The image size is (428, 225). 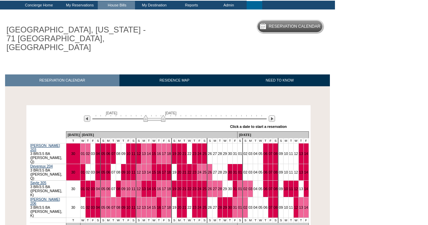 What do you see at coordinates (83, 189) in the screenshot?
I see `a: 01` at bounding box center [83, 189].